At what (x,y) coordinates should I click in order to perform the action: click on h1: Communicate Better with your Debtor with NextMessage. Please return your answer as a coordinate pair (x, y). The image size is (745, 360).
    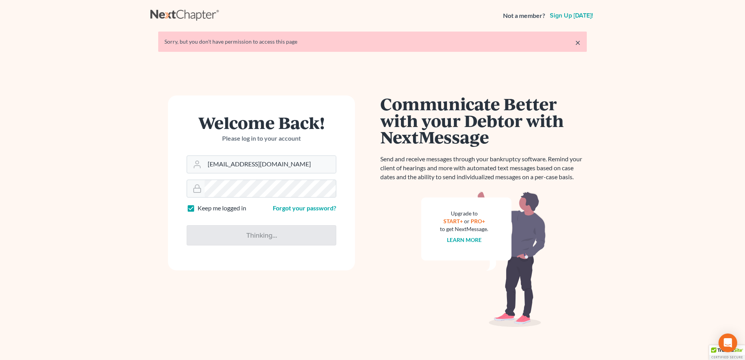
    Looking at the image, I should click on (484, 120).